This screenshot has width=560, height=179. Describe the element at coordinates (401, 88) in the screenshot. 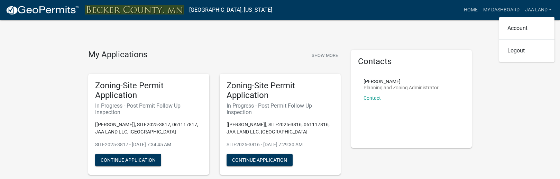

I see `p: Planning and Zoning Administrator` at that location.